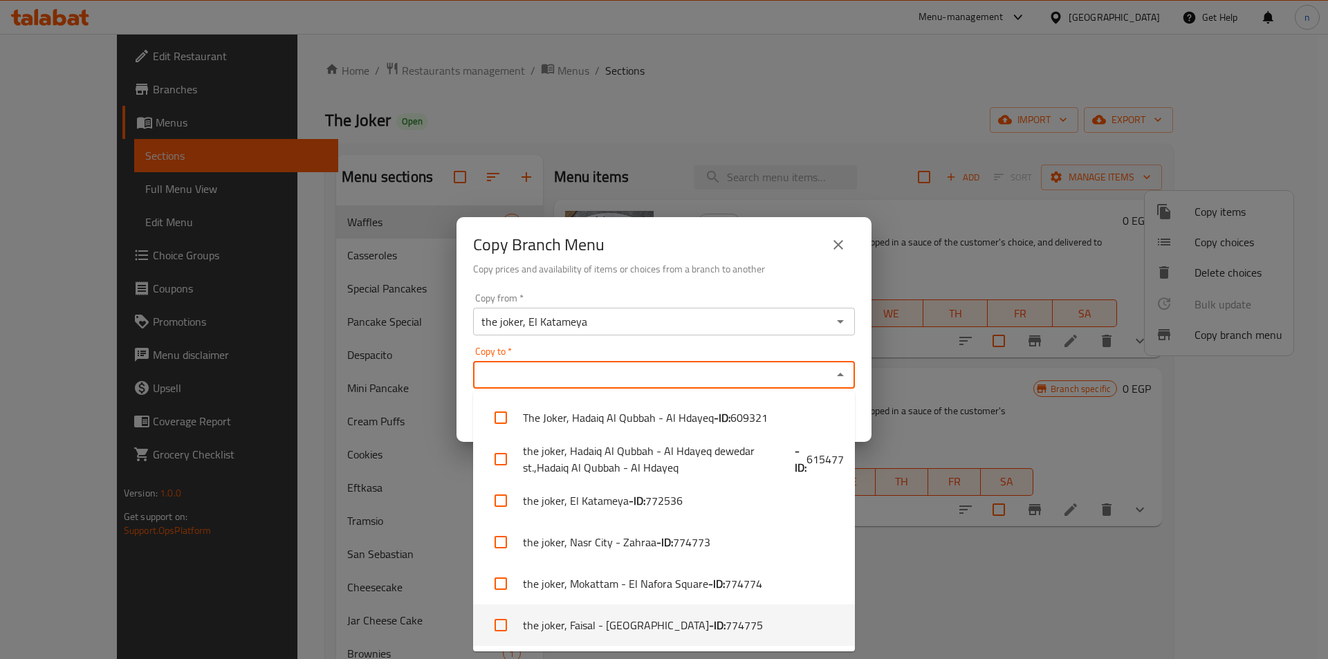 The height and width of the screenshot is (659, 1328). What do you see at coordinates (664, 269) in the screenshot?
I see `h6: Copy prices and availability of items or choices from a branch to another` at bounding box center [664, 269].